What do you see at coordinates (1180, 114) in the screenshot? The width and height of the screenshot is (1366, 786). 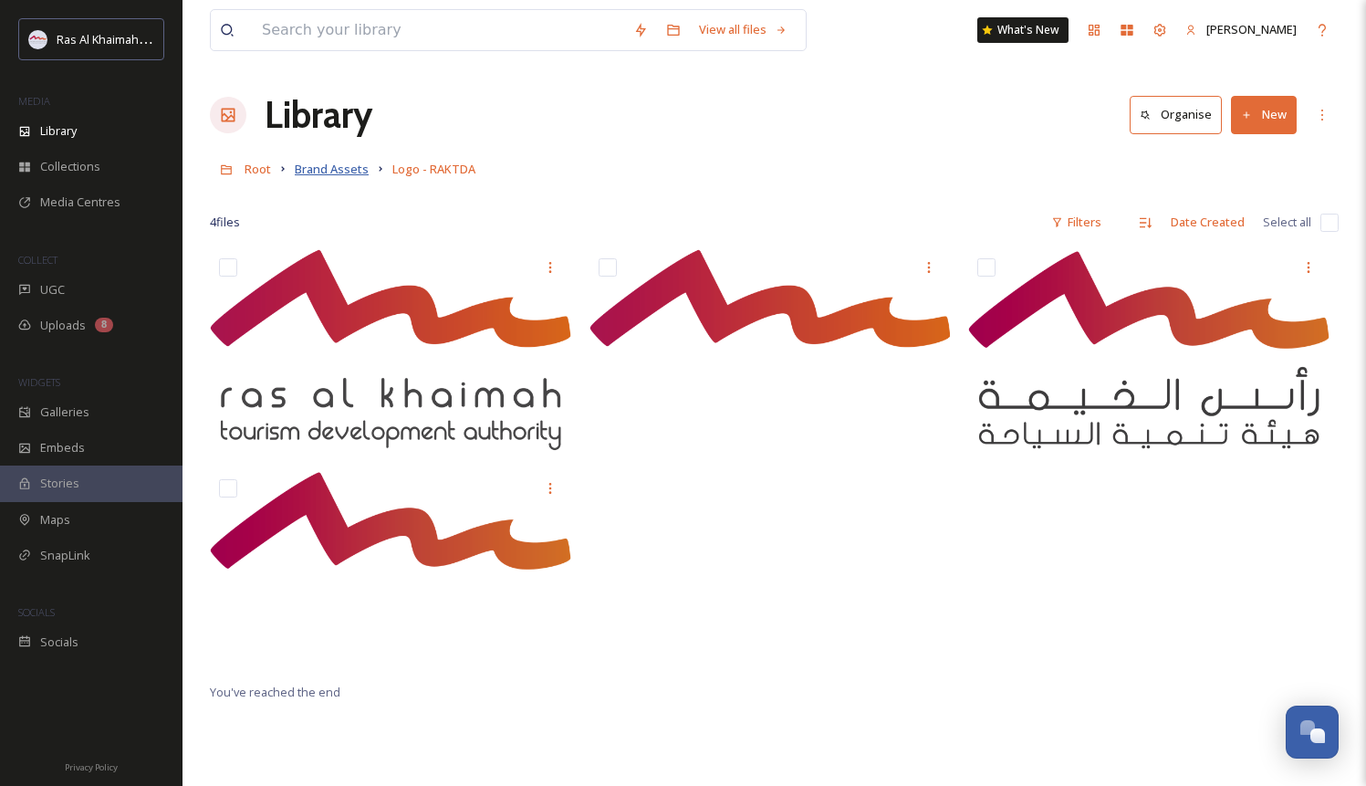 I see `a: Organise` at bounding box center [1180, 114].